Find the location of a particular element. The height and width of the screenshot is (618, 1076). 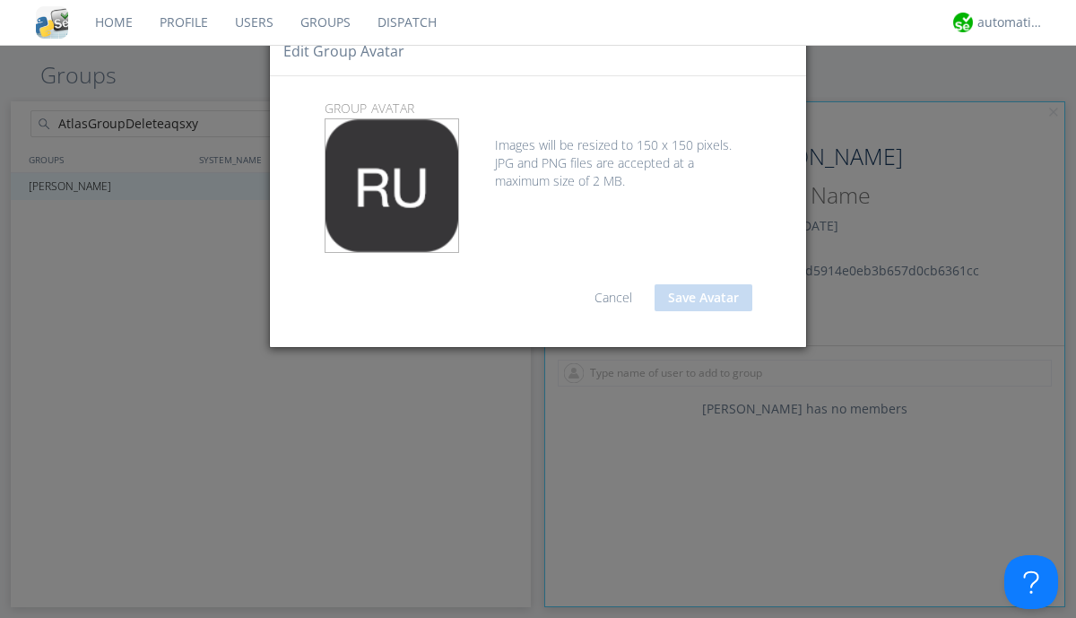

button: Save Avatar is located at coordinates (703, 298).